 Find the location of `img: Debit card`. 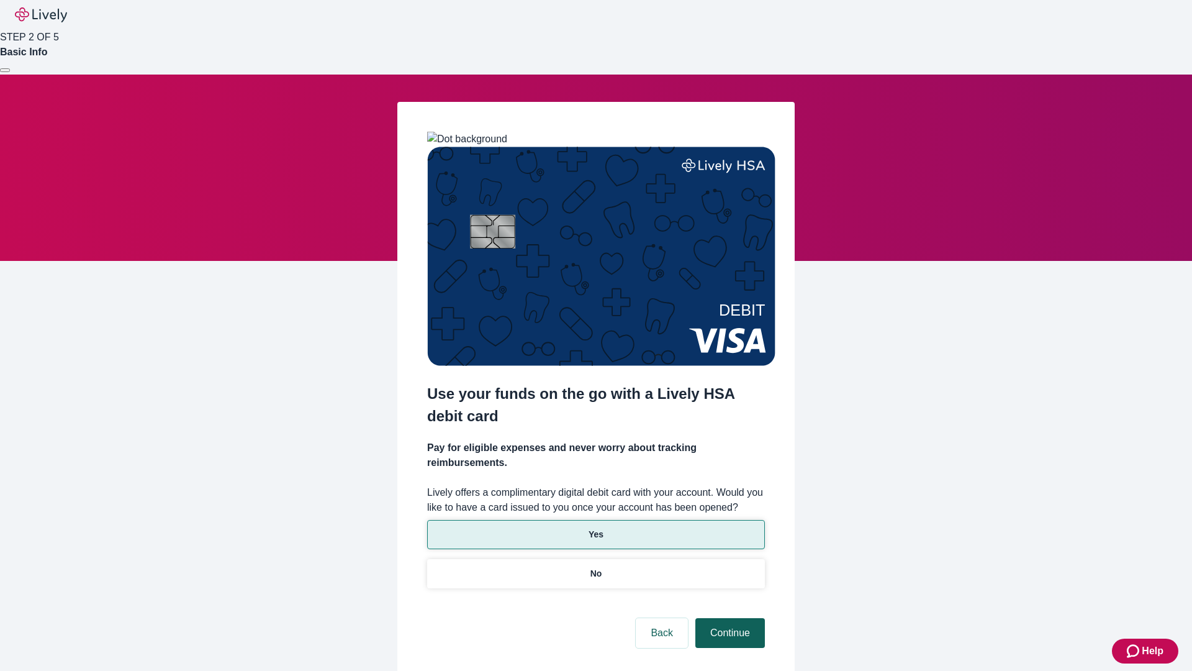

img: Debit card is located at coordinates (601, 256).